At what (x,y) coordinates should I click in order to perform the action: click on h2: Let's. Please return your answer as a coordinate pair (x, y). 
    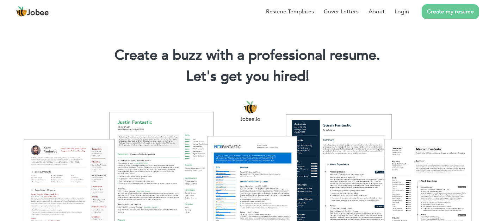
    Looking at the image, I should click on (247, 77).